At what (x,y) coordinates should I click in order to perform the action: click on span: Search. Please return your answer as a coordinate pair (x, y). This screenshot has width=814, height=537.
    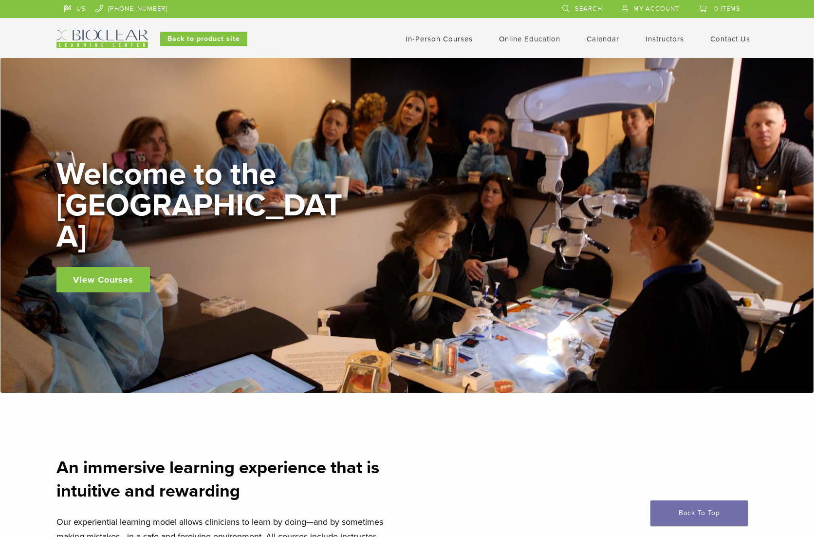
    Looking at the image, I should click on (589, 9).